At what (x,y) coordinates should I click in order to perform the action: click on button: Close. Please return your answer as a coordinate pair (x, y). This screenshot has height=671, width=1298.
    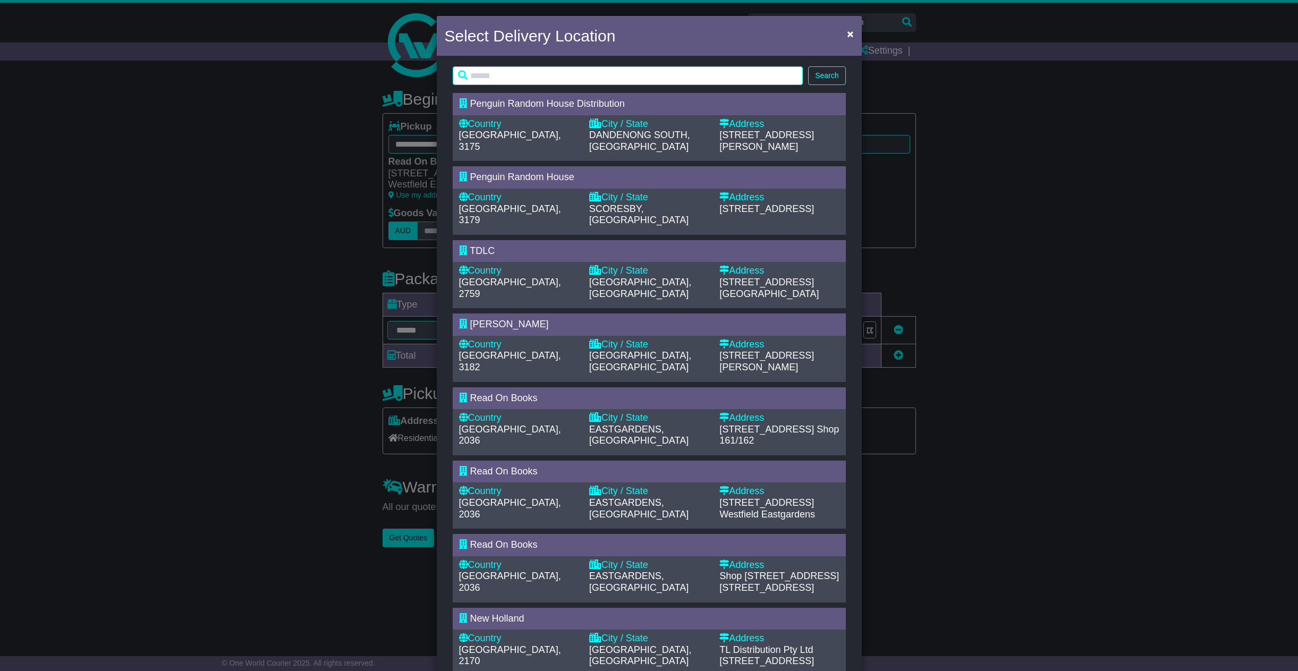
    Looking at the image, I should click on (850, 33).